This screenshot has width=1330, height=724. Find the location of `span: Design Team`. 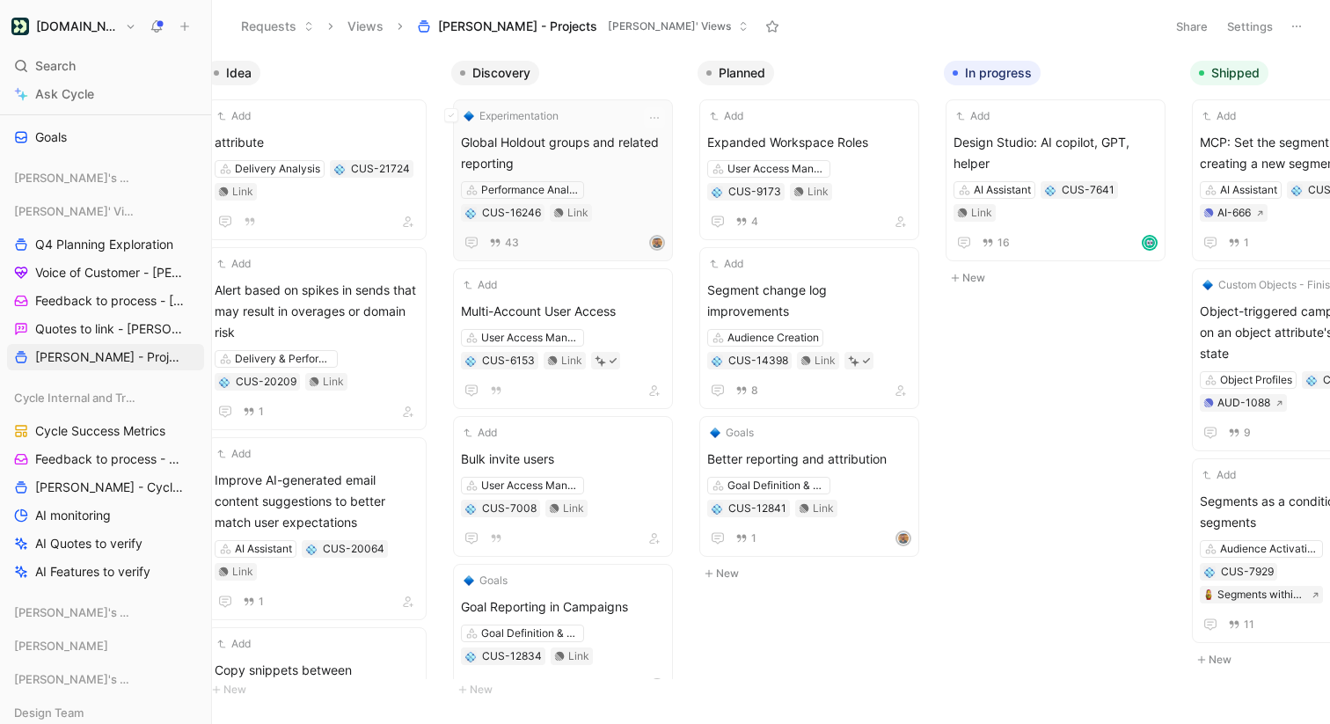

span: Design Team is located at coordinates (48, 713).